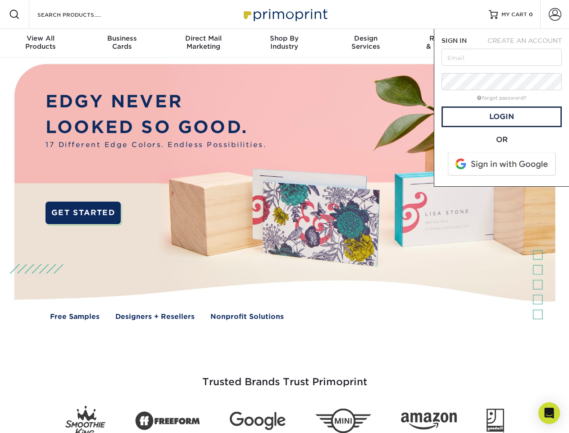 Image resolution: width=569 pixels, height=433 pixels. Describe the element at coordinates (156, 145) in the screenshot. I see `span: 17 Different Edge Colors. Endless Possibilities.` at that location.